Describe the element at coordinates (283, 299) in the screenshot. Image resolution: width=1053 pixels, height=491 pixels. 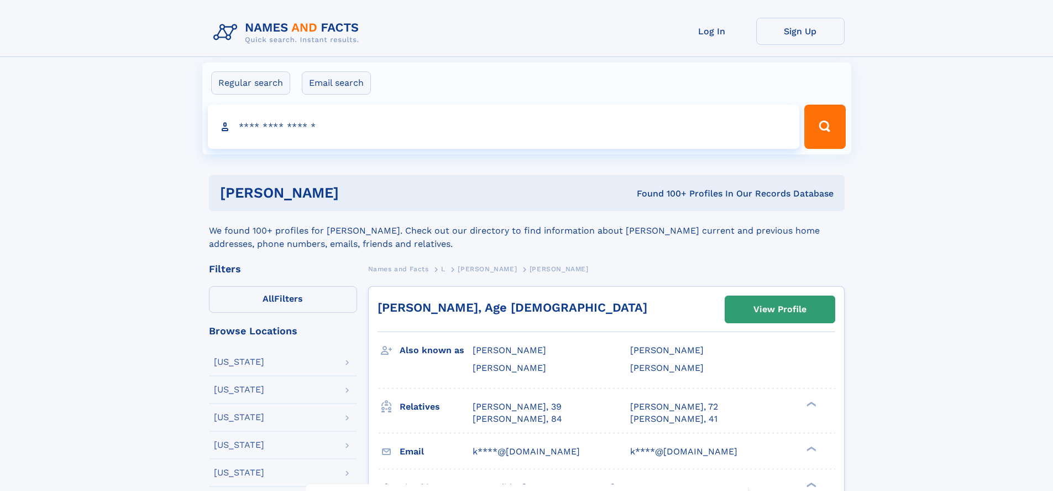
I see `label: Filters` at that location.